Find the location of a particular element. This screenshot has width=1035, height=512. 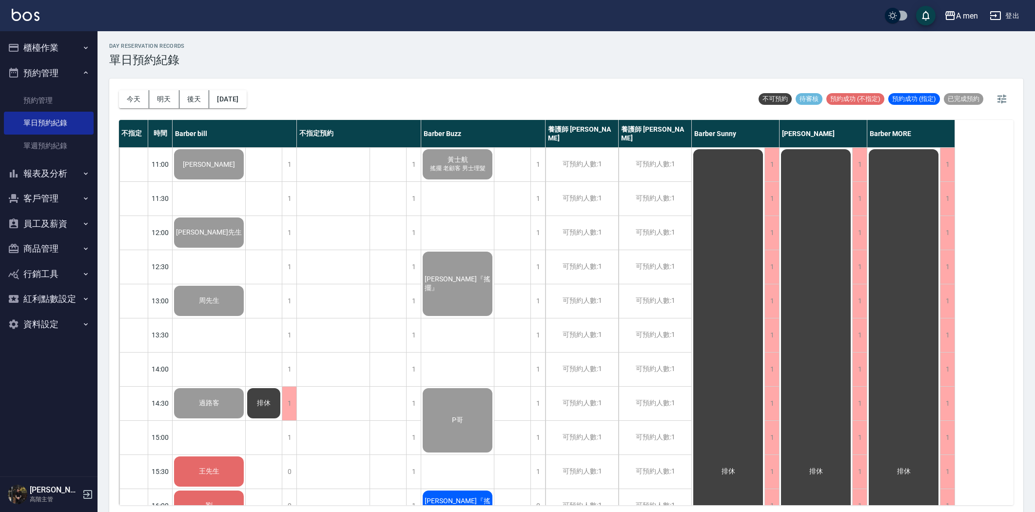

div: 不指定 is located at coordinates (134, 134).